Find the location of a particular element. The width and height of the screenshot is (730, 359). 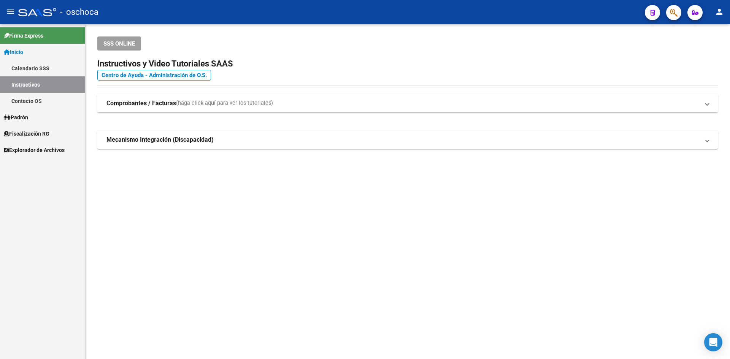

span: Firma Express is located at coordinates (24, 36).